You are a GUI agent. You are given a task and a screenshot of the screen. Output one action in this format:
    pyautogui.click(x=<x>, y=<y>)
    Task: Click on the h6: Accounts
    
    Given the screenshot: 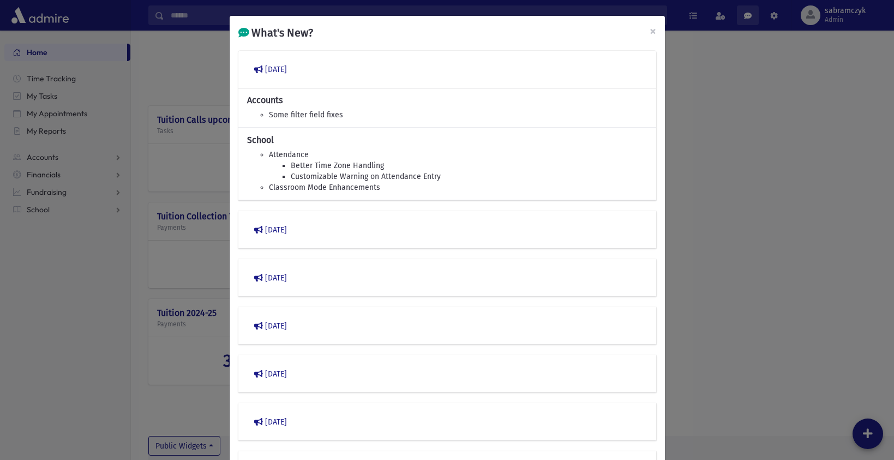 What is the action you would take?
    pyautogui.click(x=447, y=100)
    